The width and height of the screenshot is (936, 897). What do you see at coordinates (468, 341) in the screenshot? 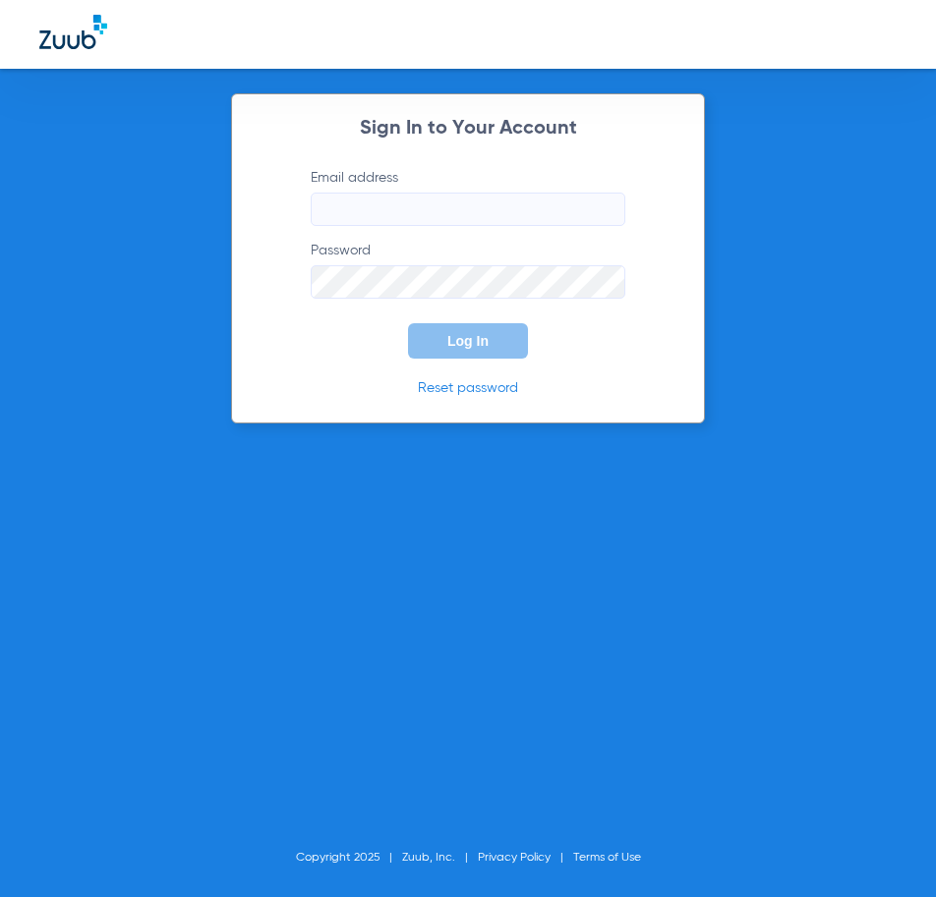
I see `span: Log In` at bounding box center [468, 341].